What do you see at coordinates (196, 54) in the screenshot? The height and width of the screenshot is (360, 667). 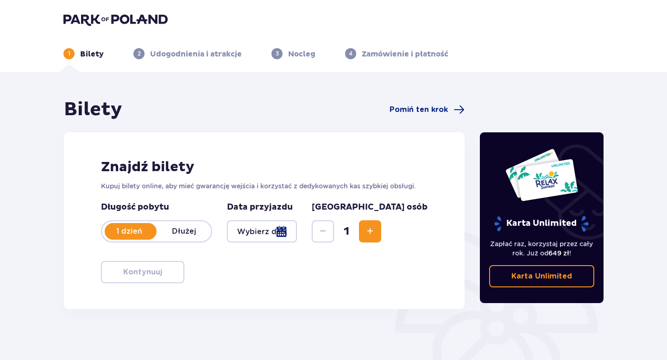 I see `p: Udogodnienia i atrakcje` at bounding box center [196, 54].